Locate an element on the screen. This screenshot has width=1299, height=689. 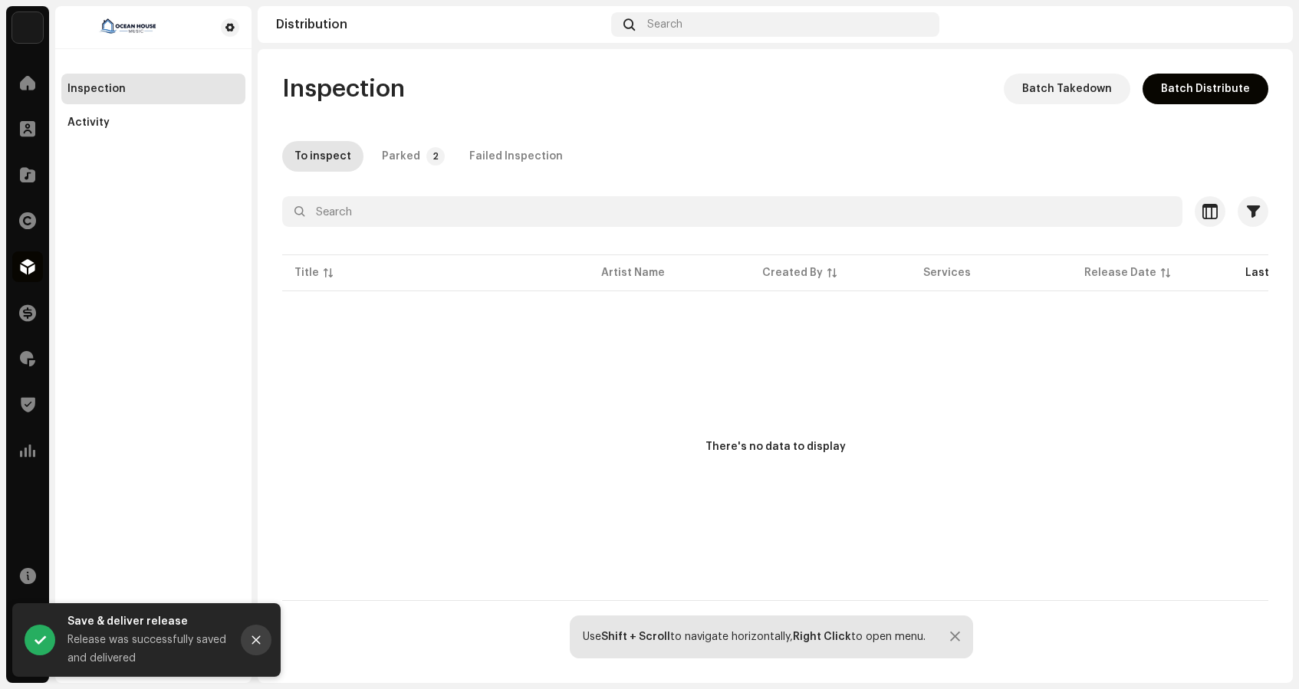
div: Activity is located at coordinates (88, 123).